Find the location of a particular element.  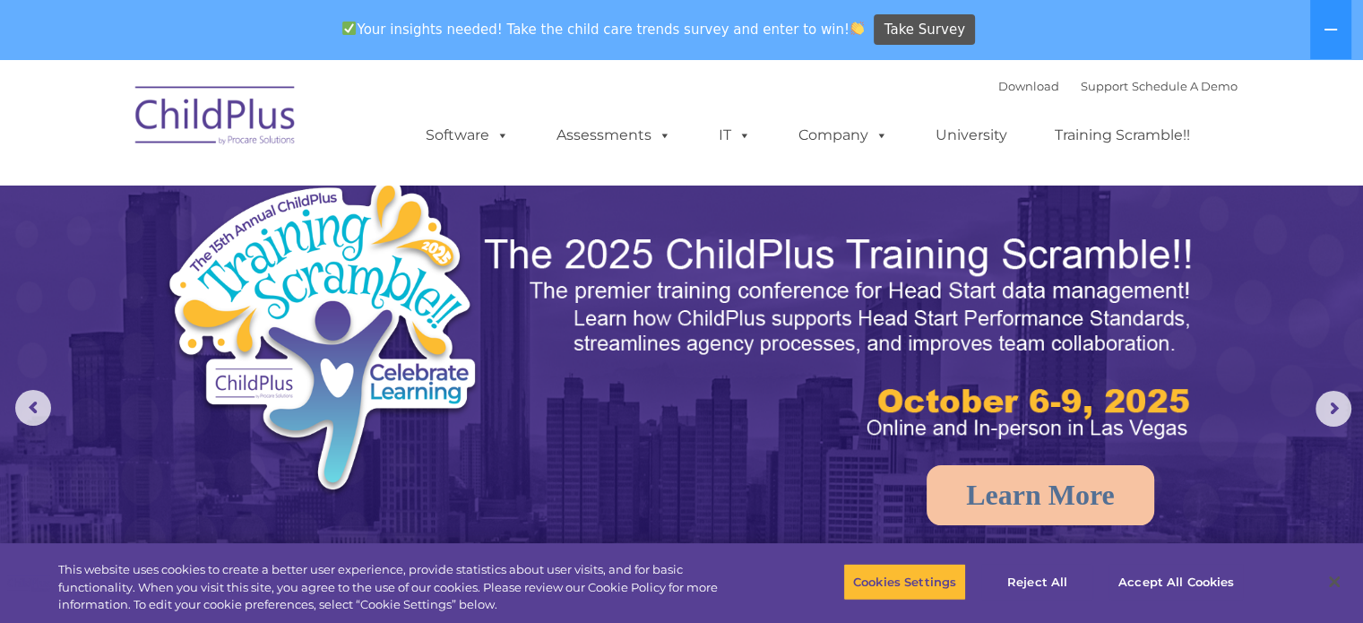

a: IT is located at coordinates (735, 135).